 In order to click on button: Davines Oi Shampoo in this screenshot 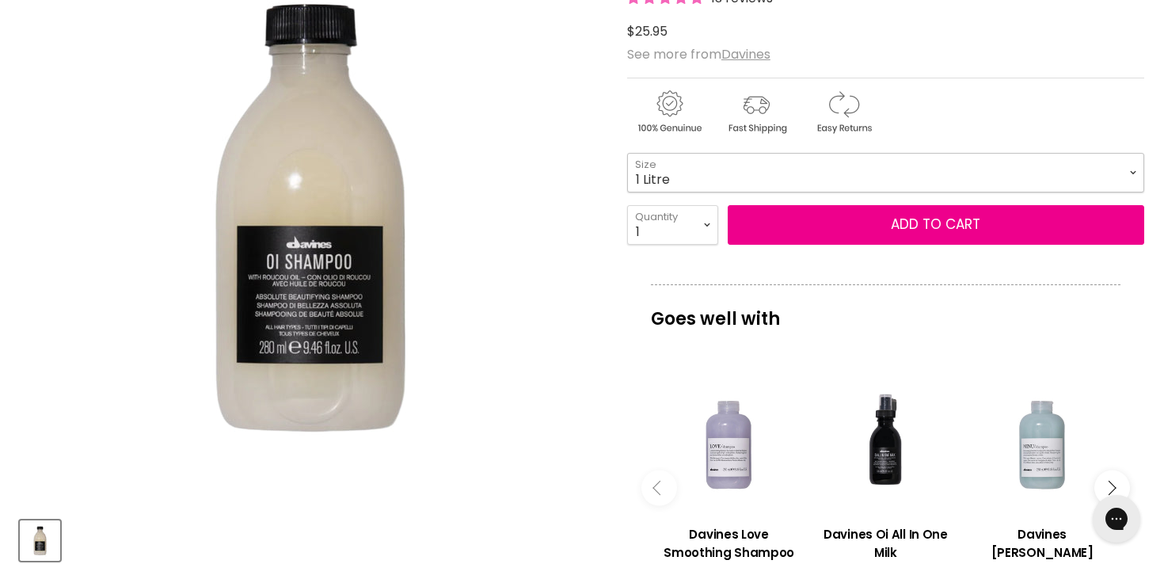, I will do `click(40, 540)`.